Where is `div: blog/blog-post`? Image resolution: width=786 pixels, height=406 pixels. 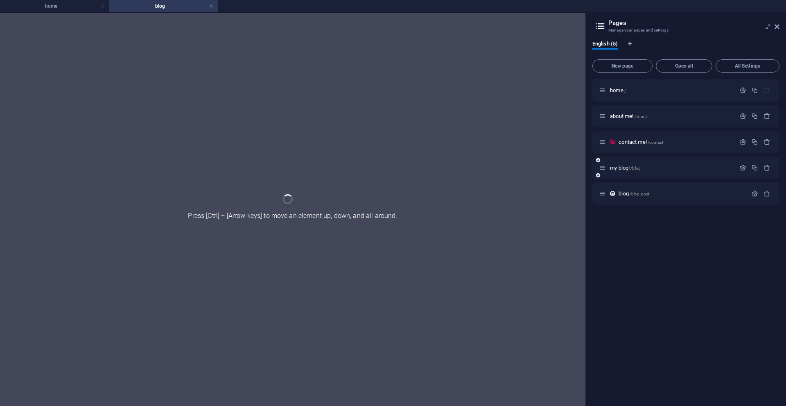 div: blog/blog-post is located at coordinates (682, 193).